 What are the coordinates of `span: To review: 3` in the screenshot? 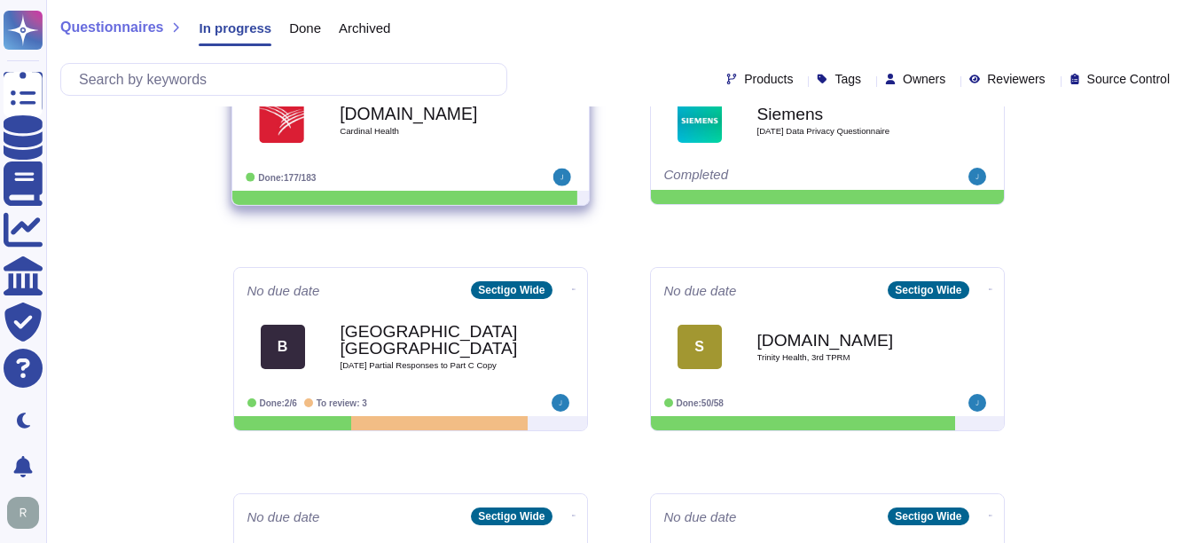 It's located at (341, 403).